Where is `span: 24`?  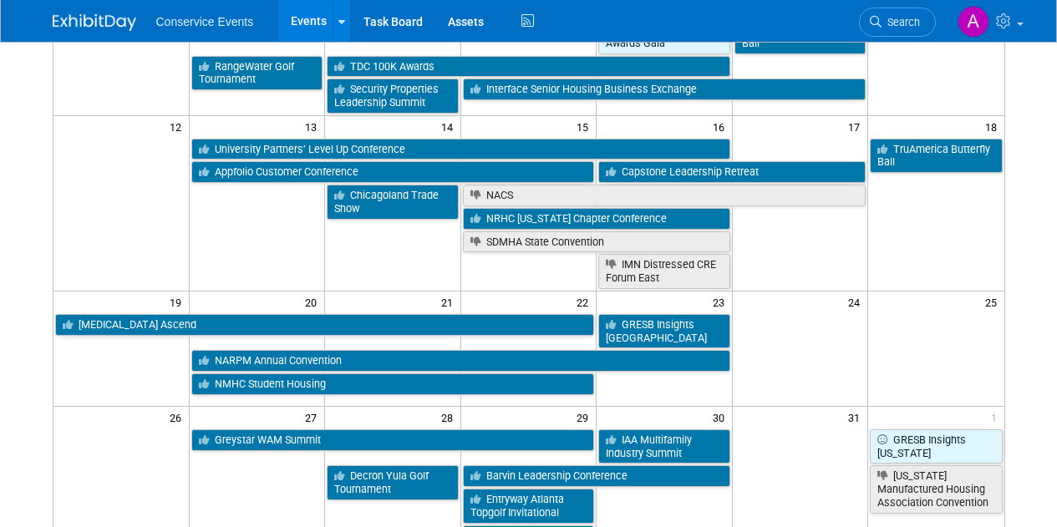
span: 24 is located at coordinates (856, 302).